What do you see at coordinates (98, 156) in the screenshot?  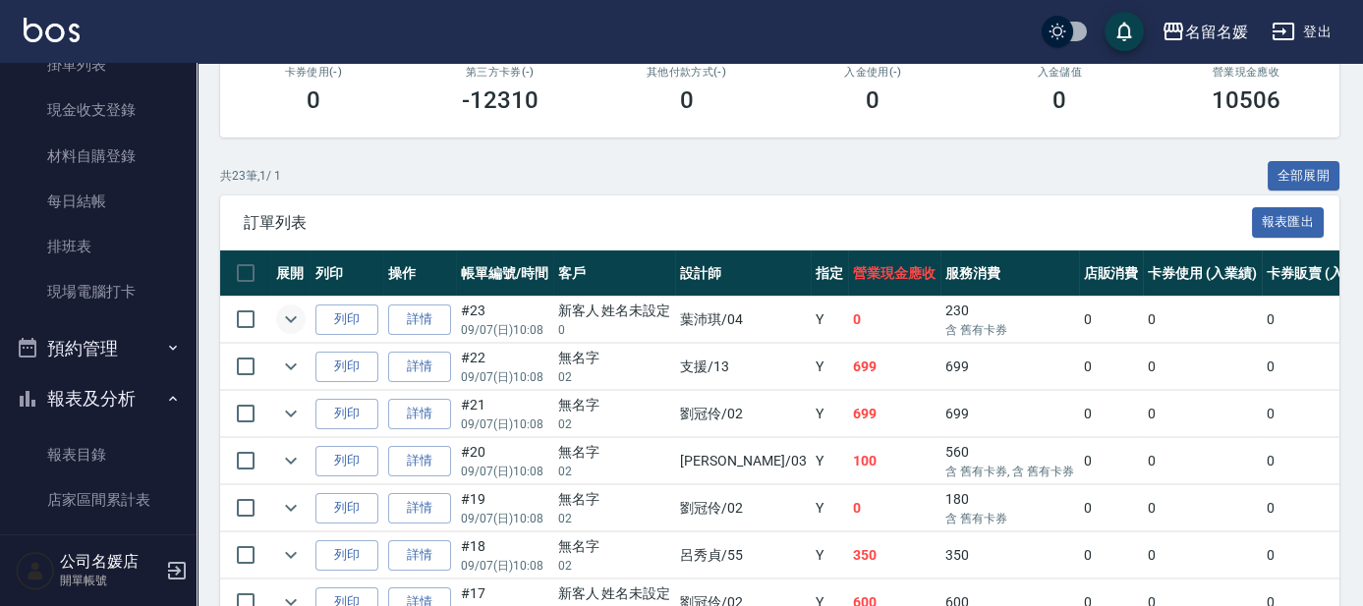 I see `a: 材料自購登錄` at bounding box center [98, 156].